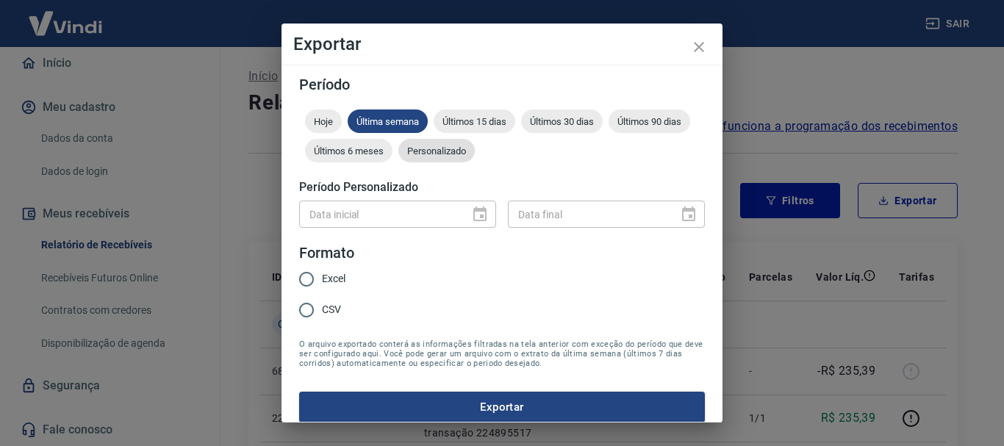  What do you see at coordinates (437, 151) in the screenshot?
I see `div: Personalizado` at bounding box center [437, 151].